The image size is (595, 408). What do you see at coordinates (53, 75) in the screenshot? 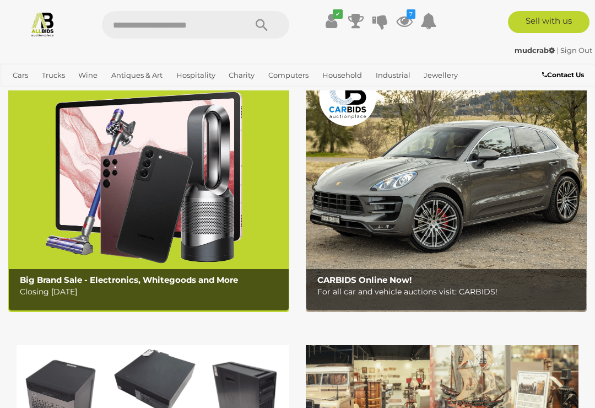
I see `a: Trucks` at bounding box center [53, 75].